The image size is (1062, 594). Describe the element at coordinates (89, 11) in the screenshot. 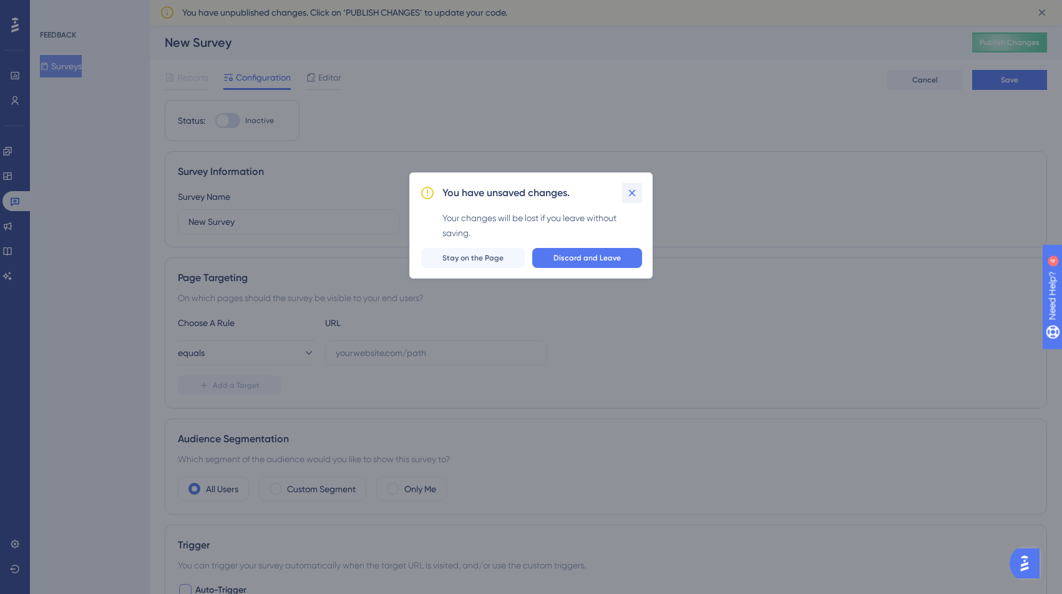

I see `div: 4` at that location.